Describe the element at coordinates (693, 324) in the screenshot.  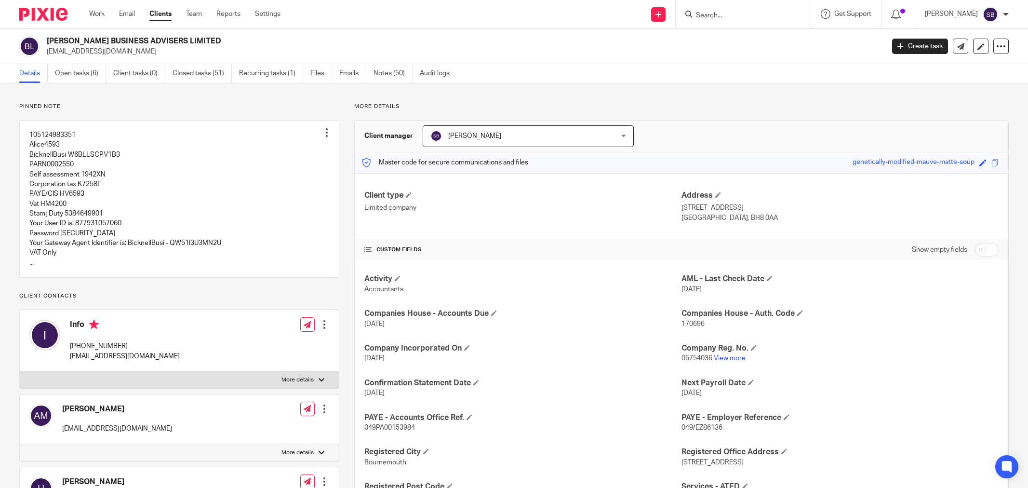
I see `span: 170696` at that location.